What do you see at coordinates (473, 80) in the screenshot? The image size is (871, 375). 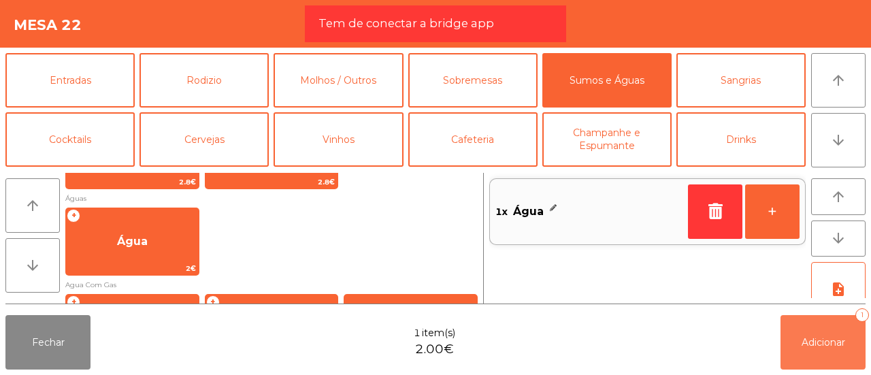 I see `button: Sobremesas` at bounding box center [473, 80].